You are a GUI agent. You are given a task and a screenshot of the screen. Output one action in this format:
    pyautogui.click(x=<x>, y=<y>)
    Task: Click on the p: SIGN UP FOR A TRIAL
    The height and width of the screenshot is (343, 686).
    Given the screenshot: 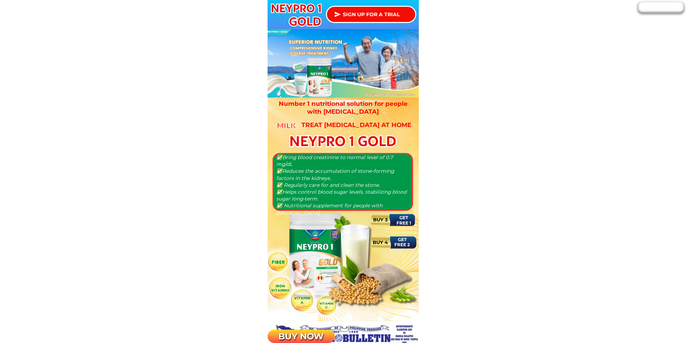 What is the action you would take?
    pyautogui.click(x=371, y=14)
    